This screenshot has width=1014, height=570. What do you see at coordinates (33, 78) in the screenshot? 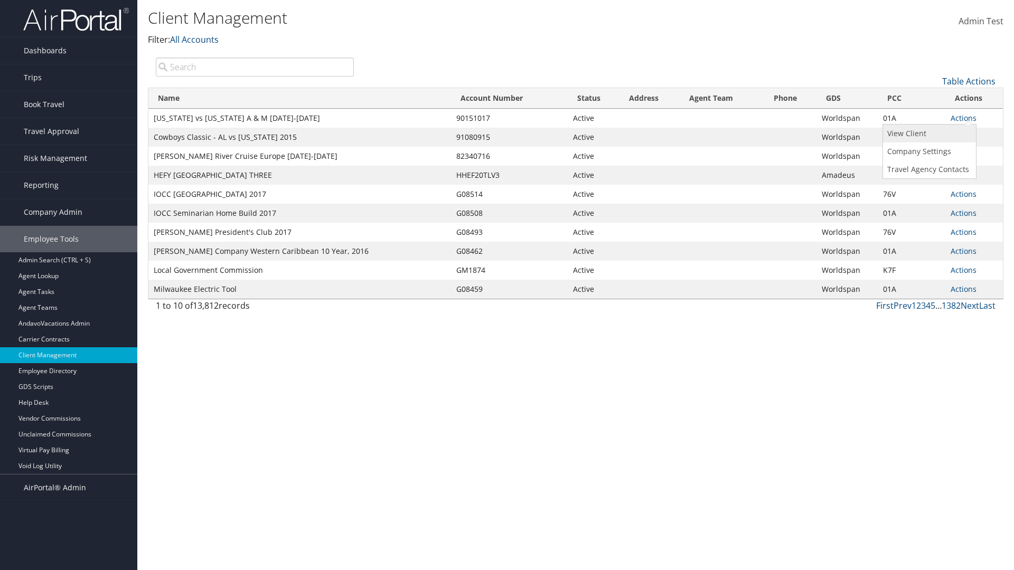
I see `span: Trips` at bounding box center [33, 78].